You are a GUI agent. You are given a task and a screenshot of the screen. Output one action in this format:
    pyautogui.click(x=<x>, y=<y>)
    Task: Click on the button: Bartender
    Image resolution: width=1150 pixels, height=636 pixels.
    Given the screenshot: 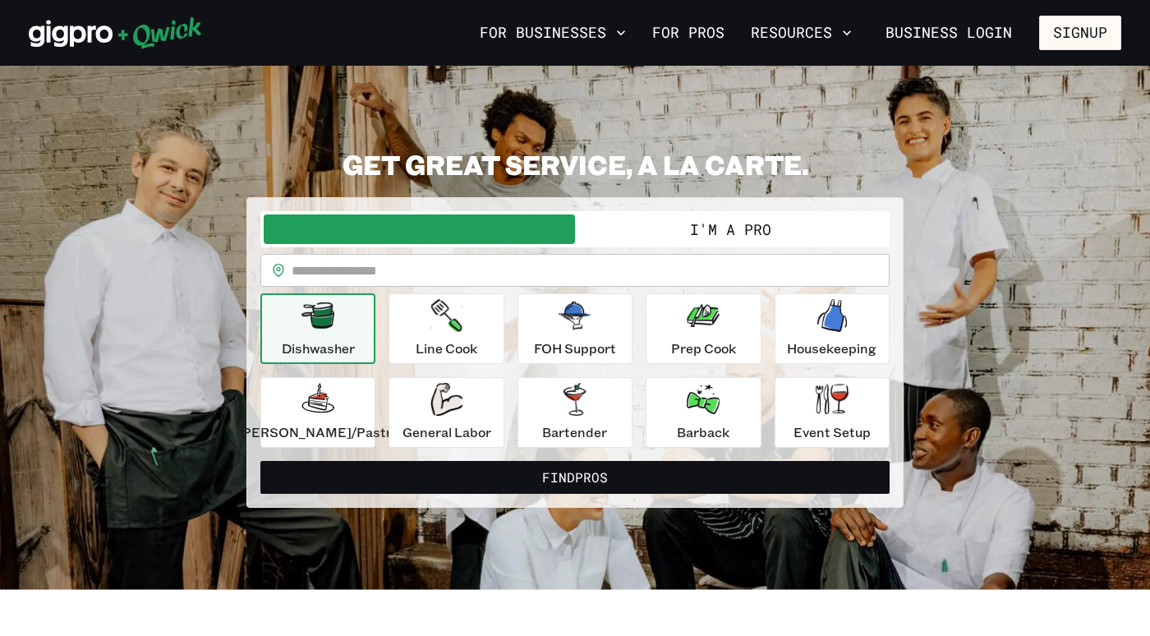 What is the action you would take?
    pyautogui.click(x=575, y=412)
    